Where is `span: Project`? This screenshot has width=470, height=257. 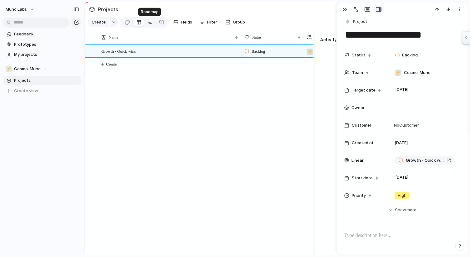 span: Project is located at coordinates (360, 22).